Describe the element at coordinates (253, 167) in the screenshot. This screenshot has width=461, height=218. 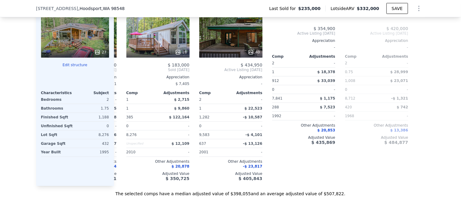
I see `span: -$ 23,817` at that location.